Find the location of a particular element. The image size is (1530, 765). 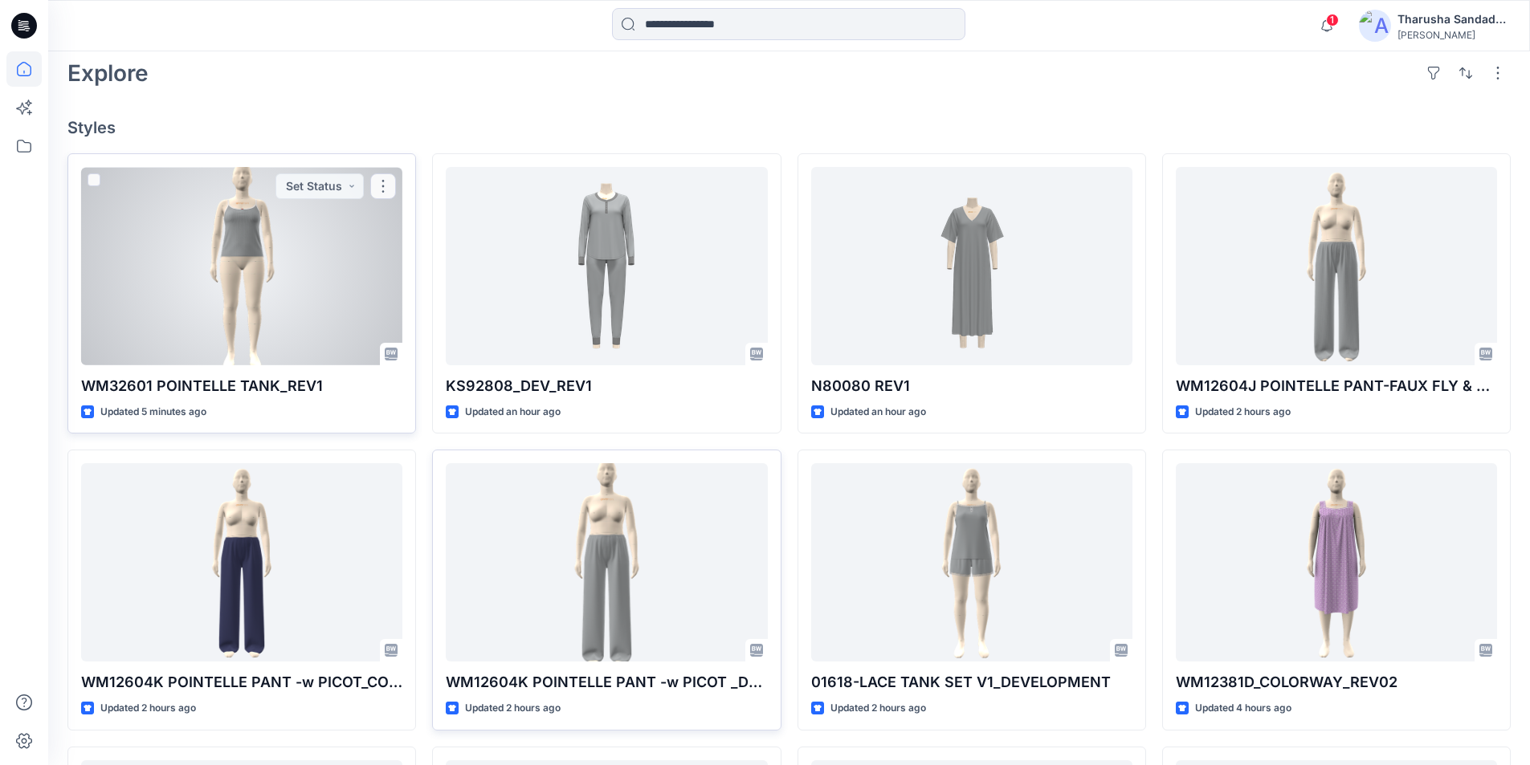

p: WM12604J POINTELLE PANT-FAUX FLY & BUTTONS + PICOT_REV1 is located at coordinates (1336, 386).